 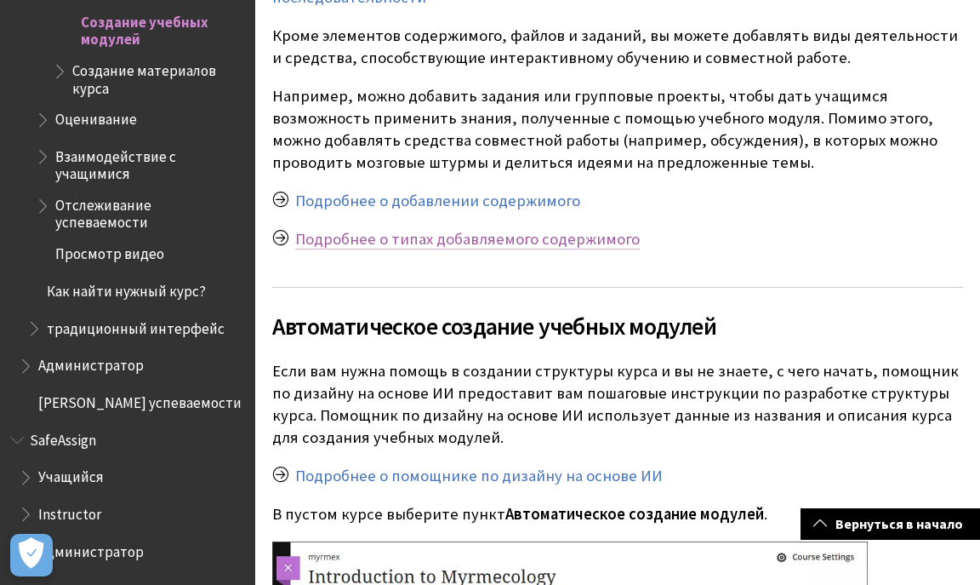 I want to click on a: Подробнее о типах добавляемого содержимого, so click(x=467, y=239).